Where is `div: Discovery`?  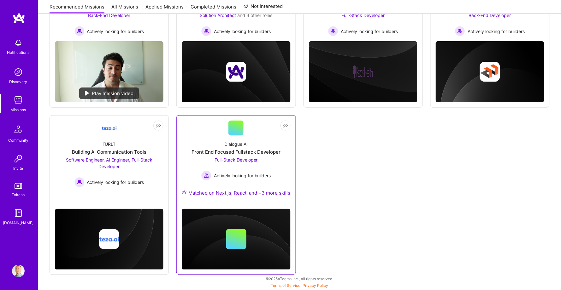 div: Discovery is located at coordinates (18, 82).